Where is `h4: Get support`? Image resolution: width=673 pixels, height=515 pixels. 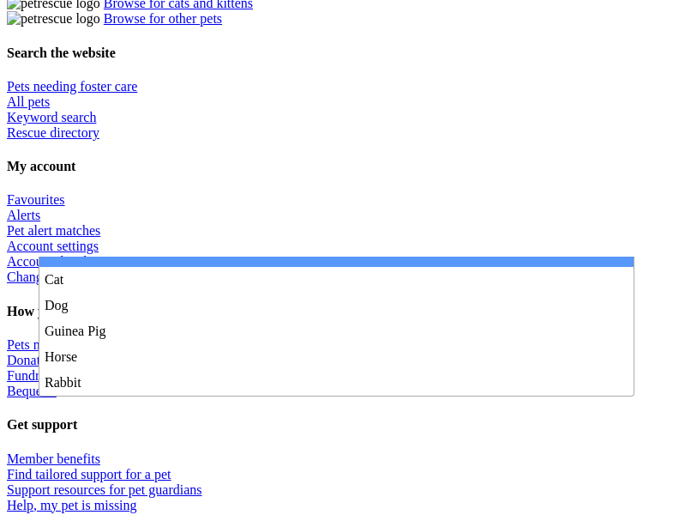
h4: Get support is located at coordinates (336, 424).